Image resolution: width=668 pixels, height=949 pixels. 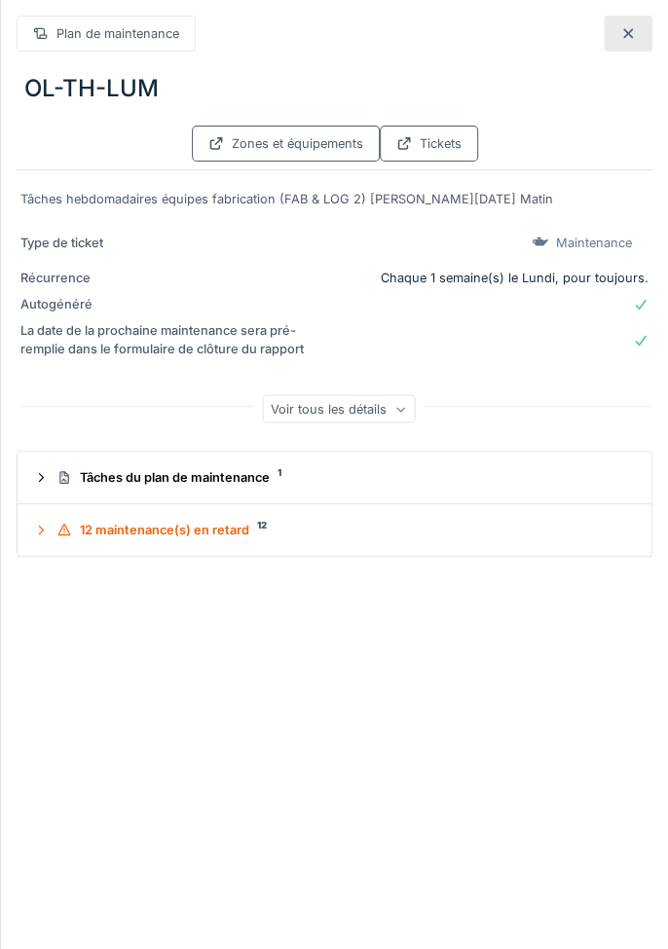 I want to click on div: Type de ticket, so click(x=93, y=242).